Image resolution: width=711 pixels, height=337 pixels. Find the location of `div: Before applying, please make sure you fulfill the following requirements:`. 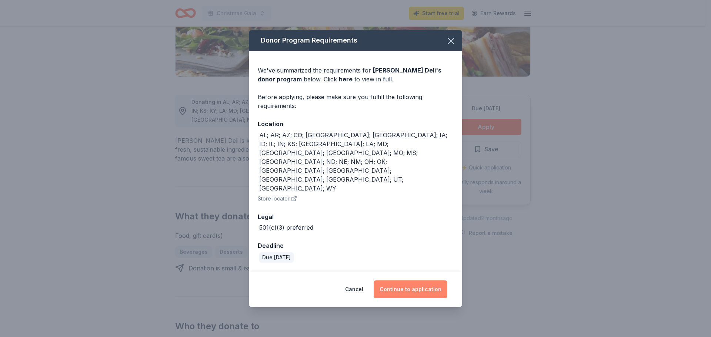

div: Before applying, please make sure you fulfill the following requirements: is located at coordinates (355, 101).